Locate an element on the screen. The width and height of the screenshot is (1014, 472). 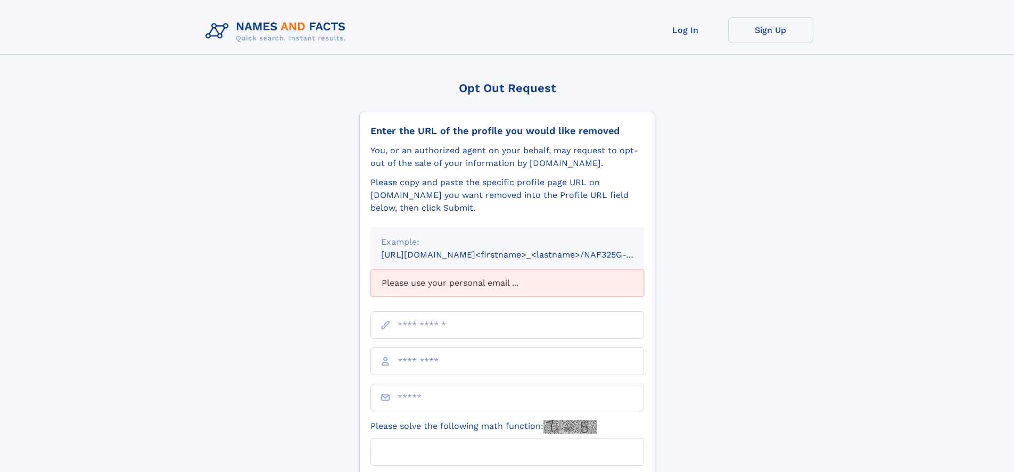
div: Example: is located at coordinates (507, 242).